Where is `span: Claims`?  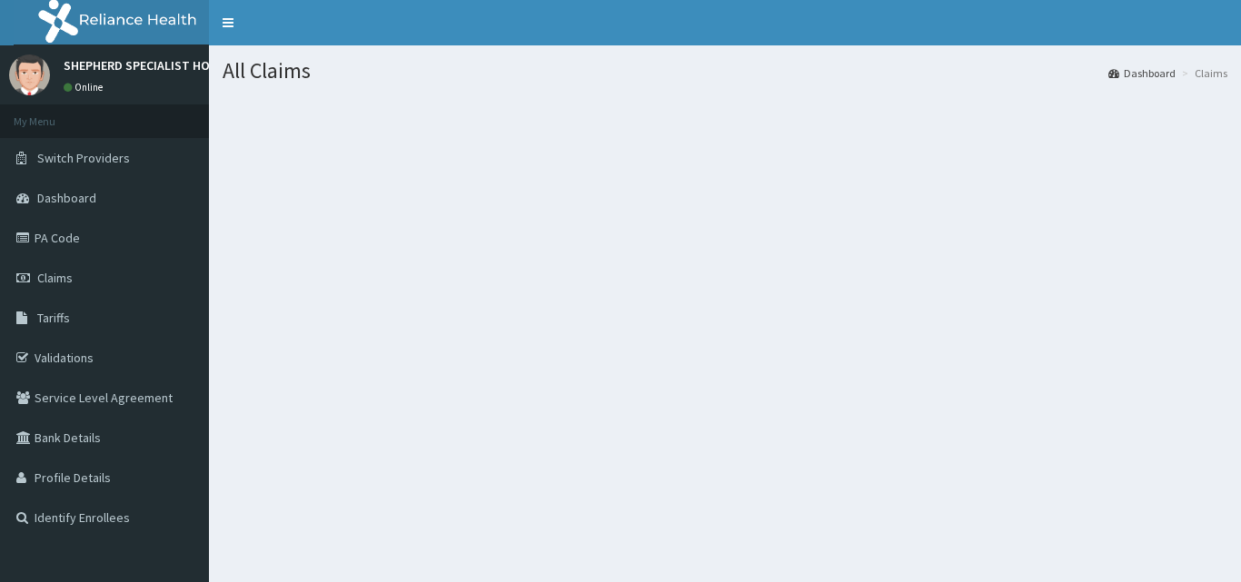 span: Claims is located at coordinates (55, 278).